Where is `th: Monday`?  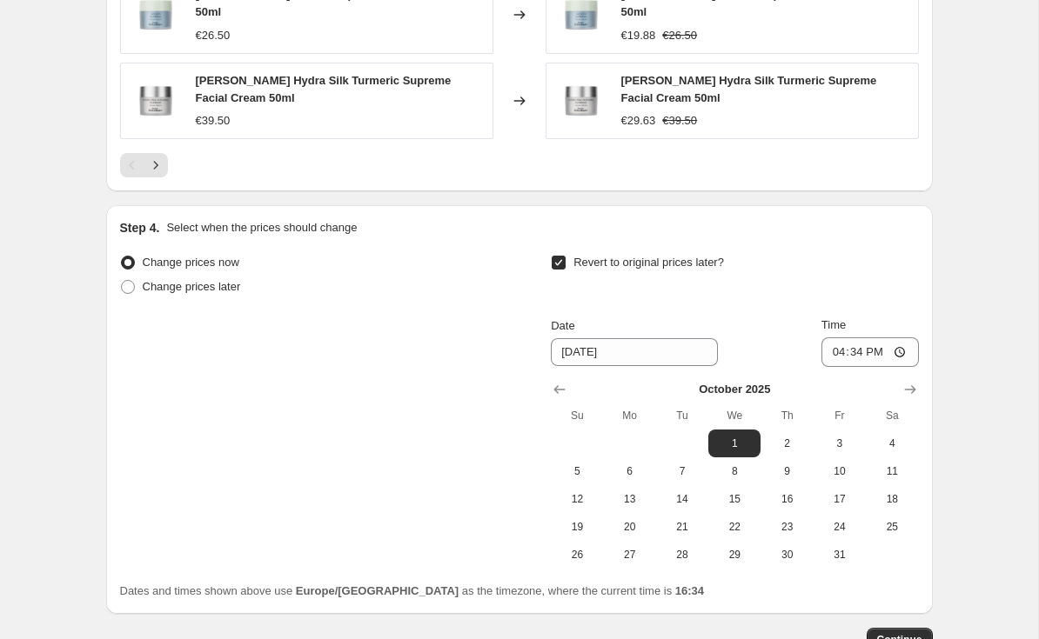
th: Monday is located at coordinates (630, 416).